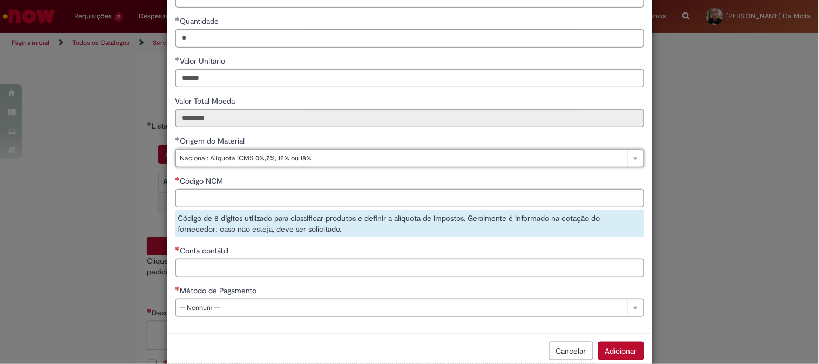 This screenshot has width=819, height=364. Describe the element at coordinates (206, 250) in the screenshot. I see `span: Conta contábil` at that location.